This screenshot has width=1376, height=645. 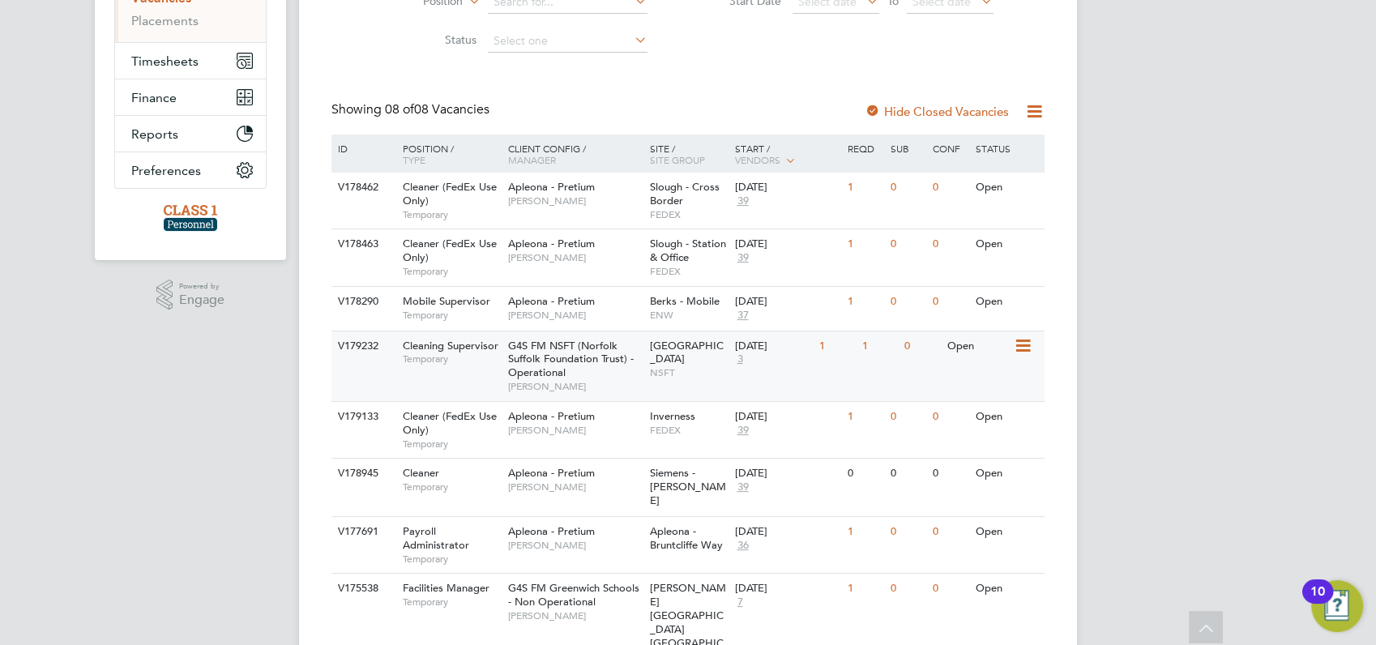 I want to click on span: Site Group, so click(x=677, y=160).